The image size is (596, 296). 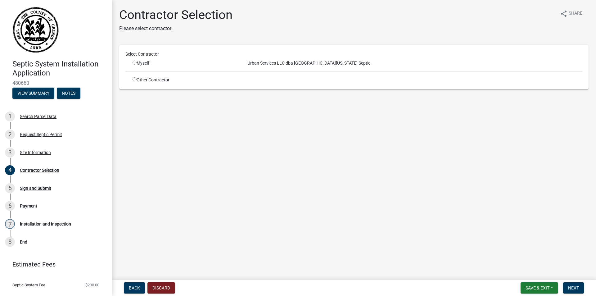 I want to click on div: Sign and Submit, so click(x=35, y=188).